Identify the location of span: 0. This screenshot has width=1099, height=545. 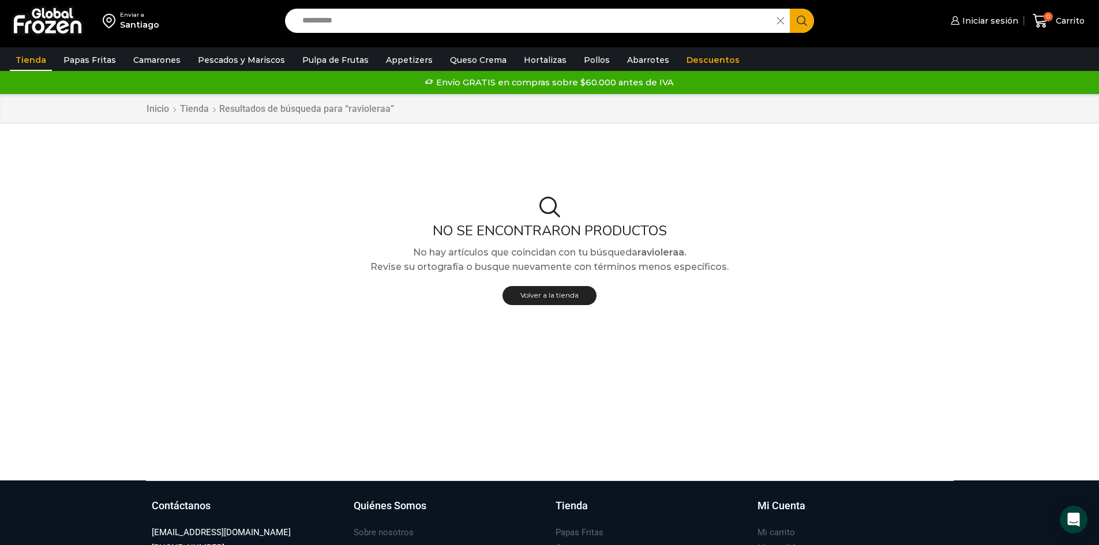
(1049, 17).